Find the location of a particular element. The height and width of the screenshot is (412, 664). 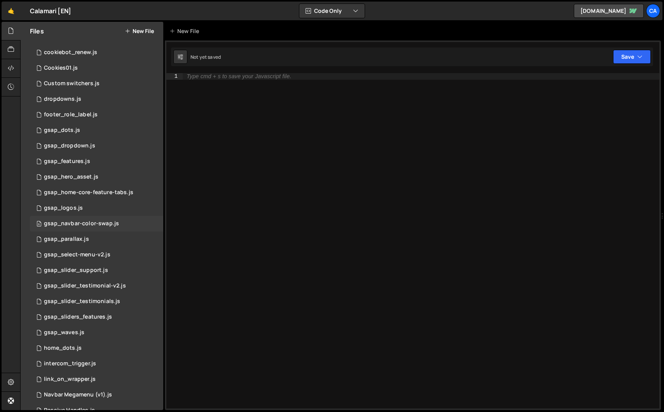

div: 2818/22109.js is located at coordinates (96, 364).